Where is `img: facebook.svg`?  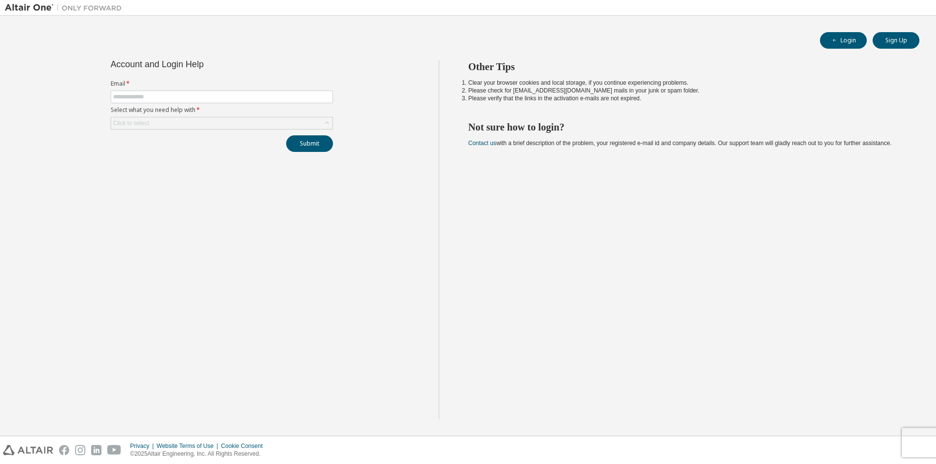
img: facebook.svg is located at coordinates (64, 450).